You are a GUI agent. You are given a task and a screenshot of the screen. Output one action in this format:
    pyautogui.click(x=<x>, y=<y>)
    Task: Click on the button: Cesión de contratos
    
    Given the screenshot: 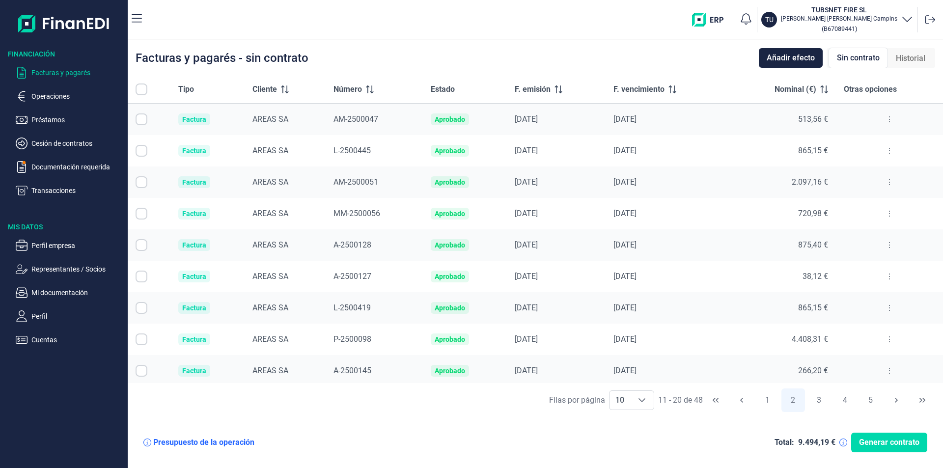 What is the action you would take?
    pyautogui.click(x=70, y=143)
    